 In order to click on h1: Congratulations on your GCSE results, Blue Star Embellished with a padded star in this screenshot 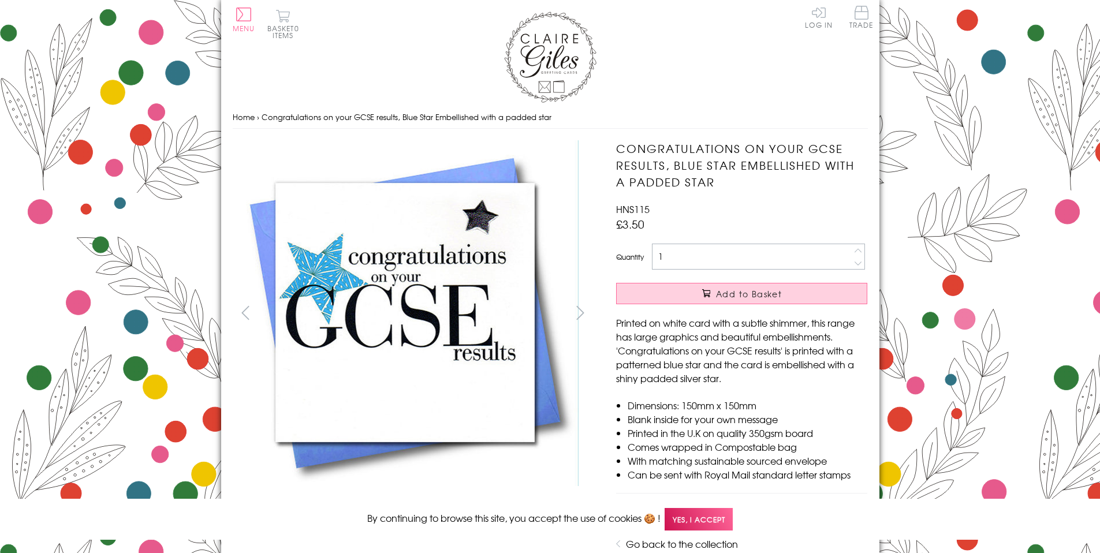, I will do `click(741, 165)`.